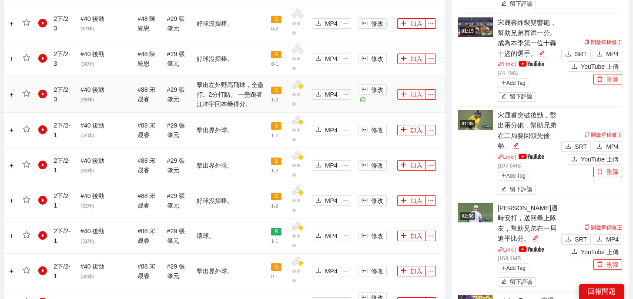 The width and height of the screenshot is (633, 299). What do you see at coordinates (542, 54) in the screenshot?
I see `div: 編輯` at bounding box center [542, 54].